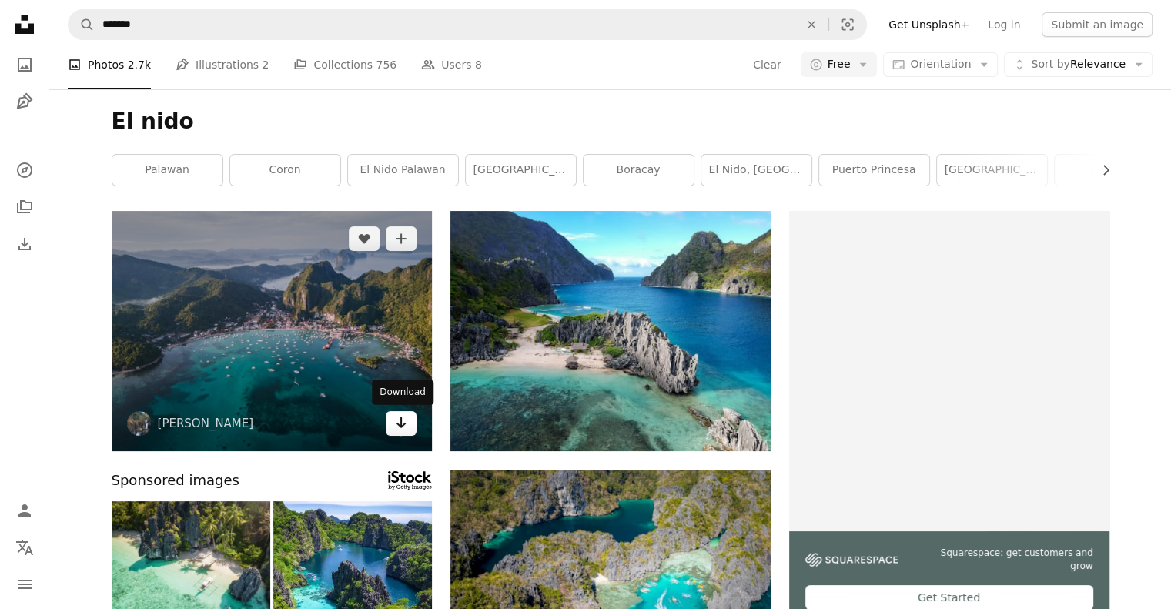  Describe the element at coordinates (345, 65) in the screenshot. I see `a: Collections 756` at that location.